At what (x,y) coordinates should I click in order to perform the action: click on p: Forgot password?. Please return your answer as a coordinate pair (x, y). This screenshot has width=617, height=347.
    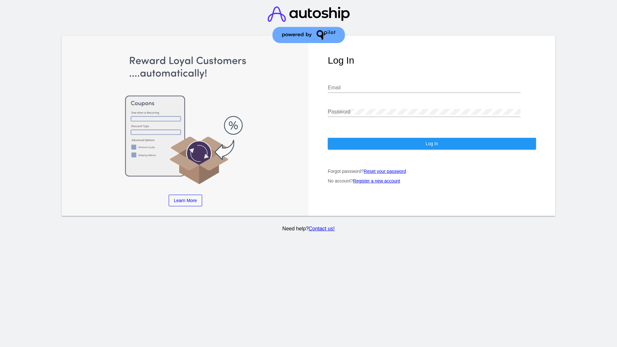
    Looking at the image, I should click on (432, 171).